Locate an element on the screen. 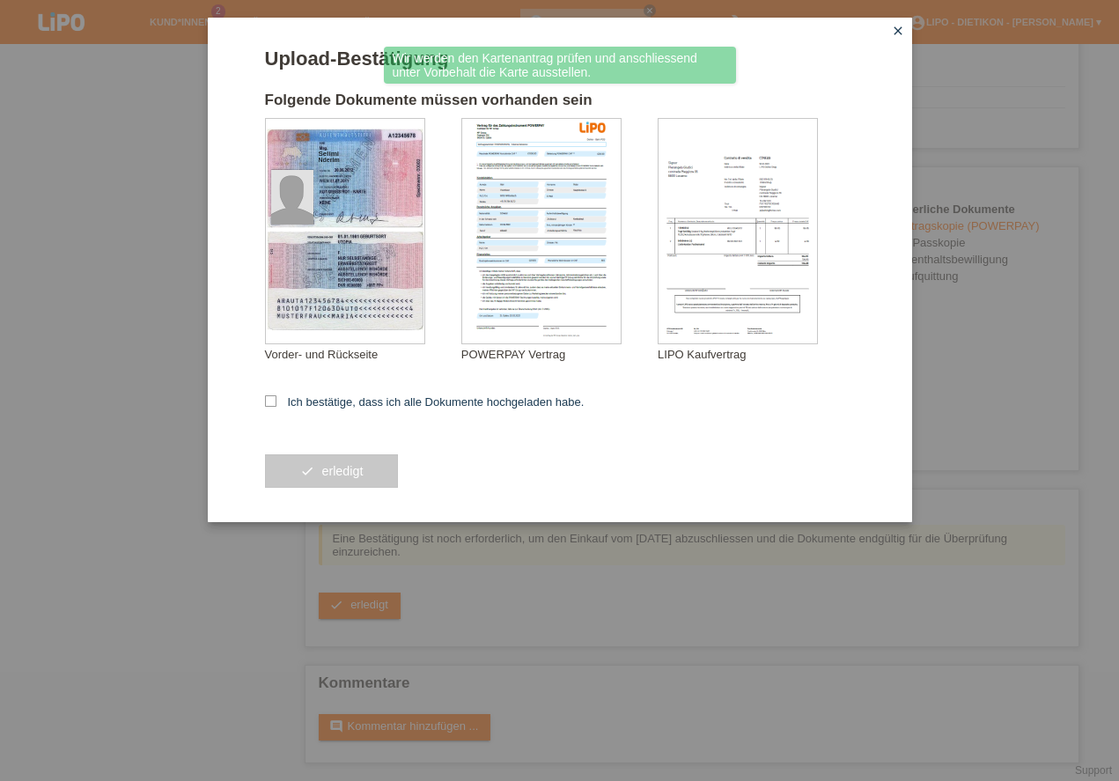 Image resolution: width=1119 pixels, height=781 pixels. i: check is located at coordinates (307, 471).